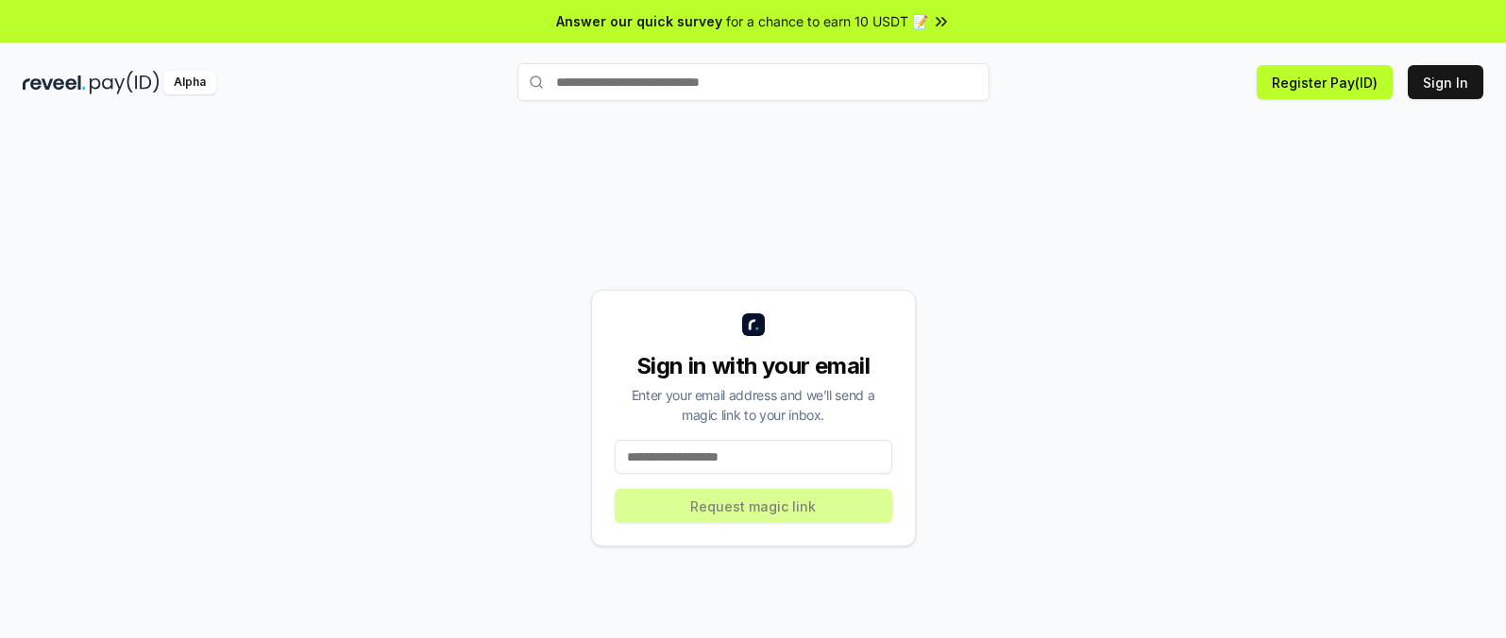 This screenshot has height=638, width=1506. Describe the element at coordinates (1325, 82) in the screenshot. I see `button: Register Pay(ID)` at that location.